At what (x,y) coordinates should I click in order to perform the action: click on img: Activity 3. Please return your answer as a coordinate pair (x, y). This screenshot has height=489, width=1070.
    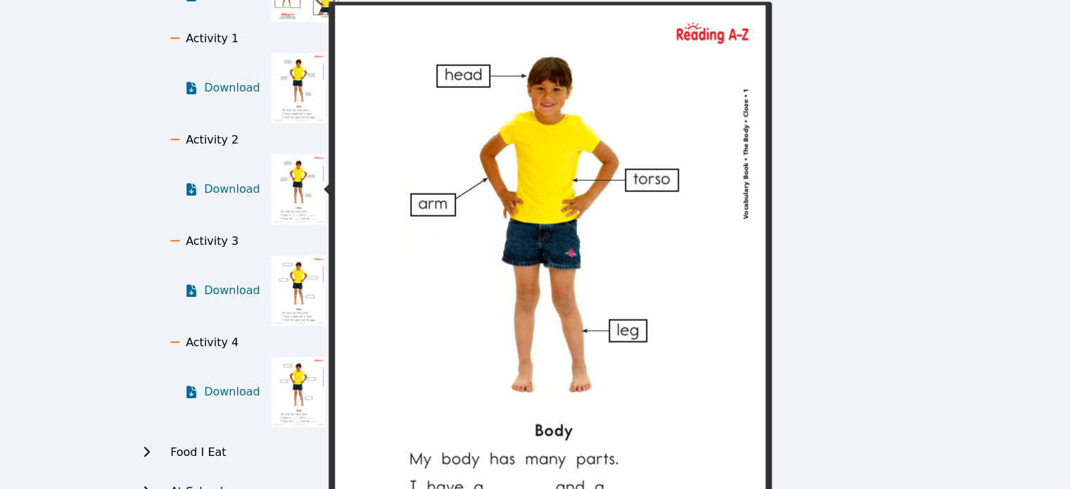
    Looking at the image, I should click on (298, 291).